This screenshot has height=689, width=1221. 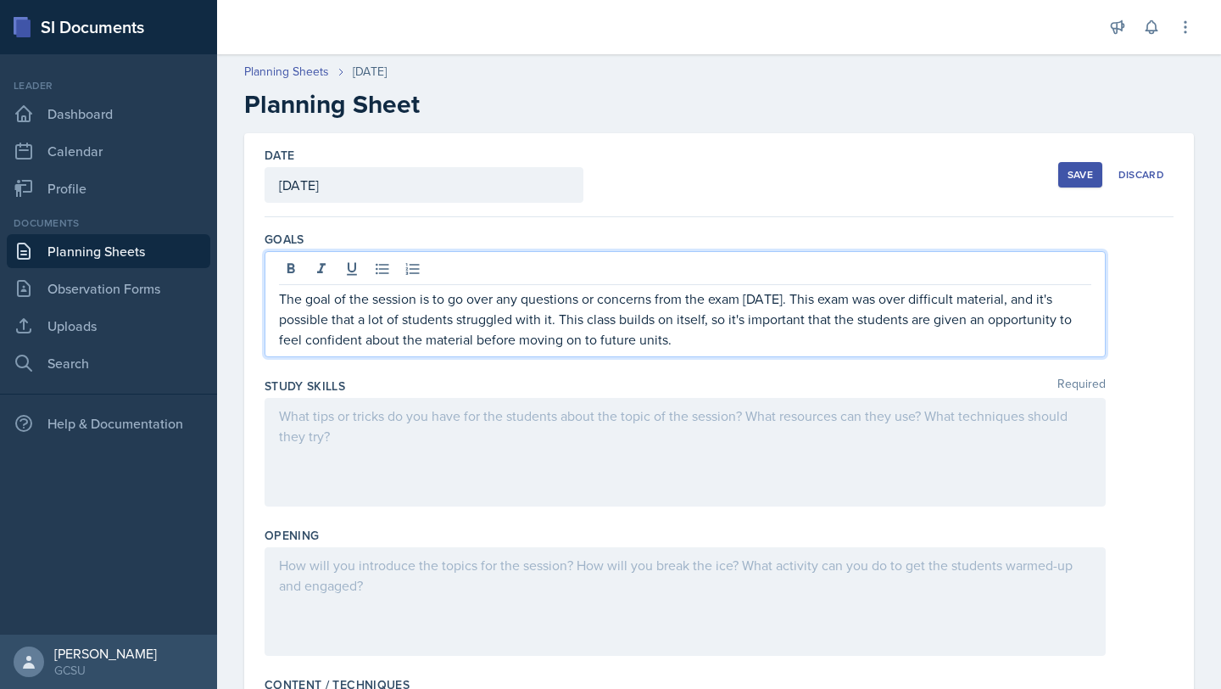 What do you see at coordinates (109, 151) in the screenshot?
I see `a: Calendar` at bounding box center [109, 151].